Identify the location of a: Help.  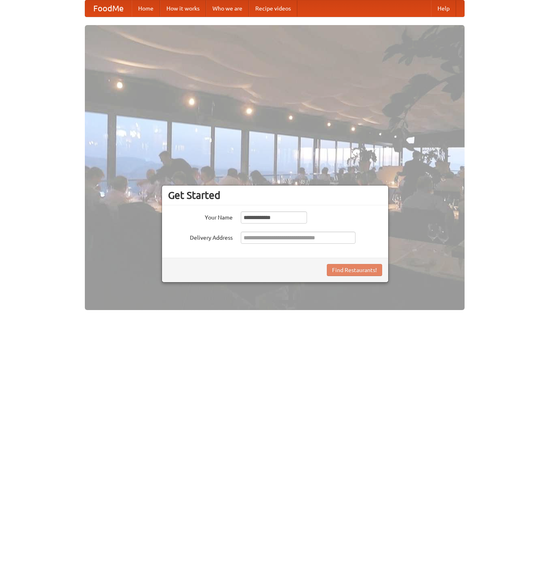
(444, 8).